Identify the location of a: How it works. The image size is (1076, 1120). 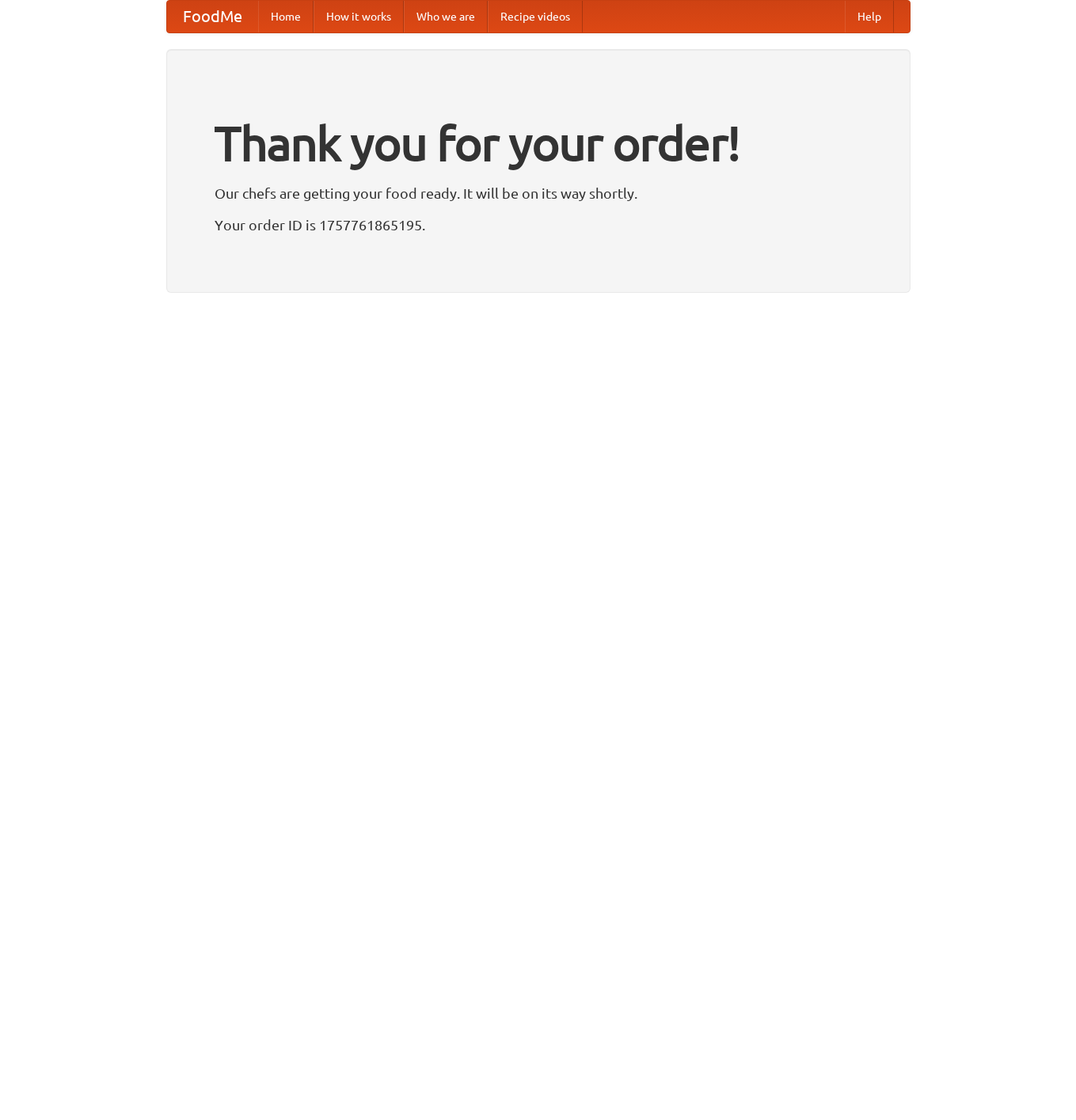
(359, 16).